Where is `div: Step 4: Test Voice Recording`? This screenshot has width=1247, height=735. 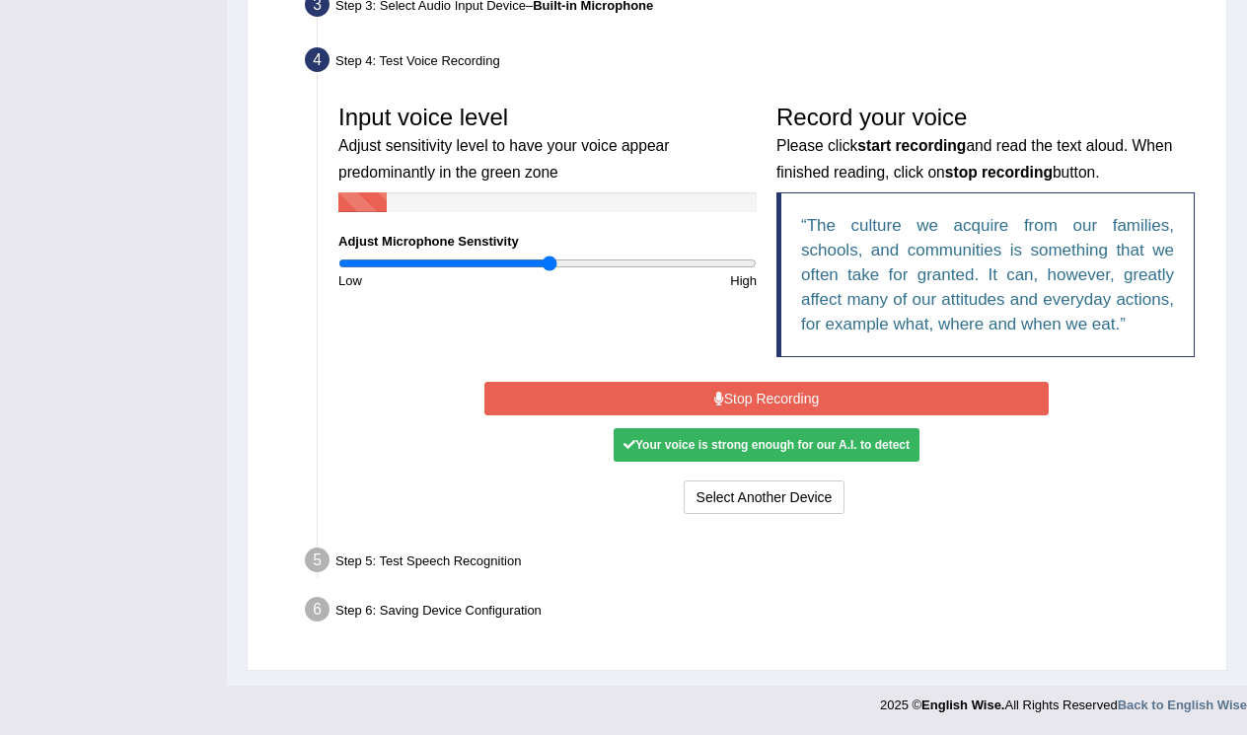 div: Step 4: Test Voice Recording is located at coordinates (756, 63).